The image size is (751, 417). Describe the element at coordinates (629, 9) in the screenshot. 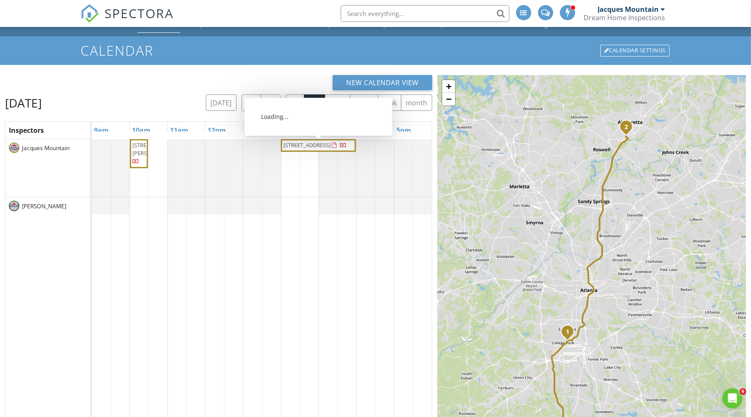

I see `div: Jacques Mountain` at that location.